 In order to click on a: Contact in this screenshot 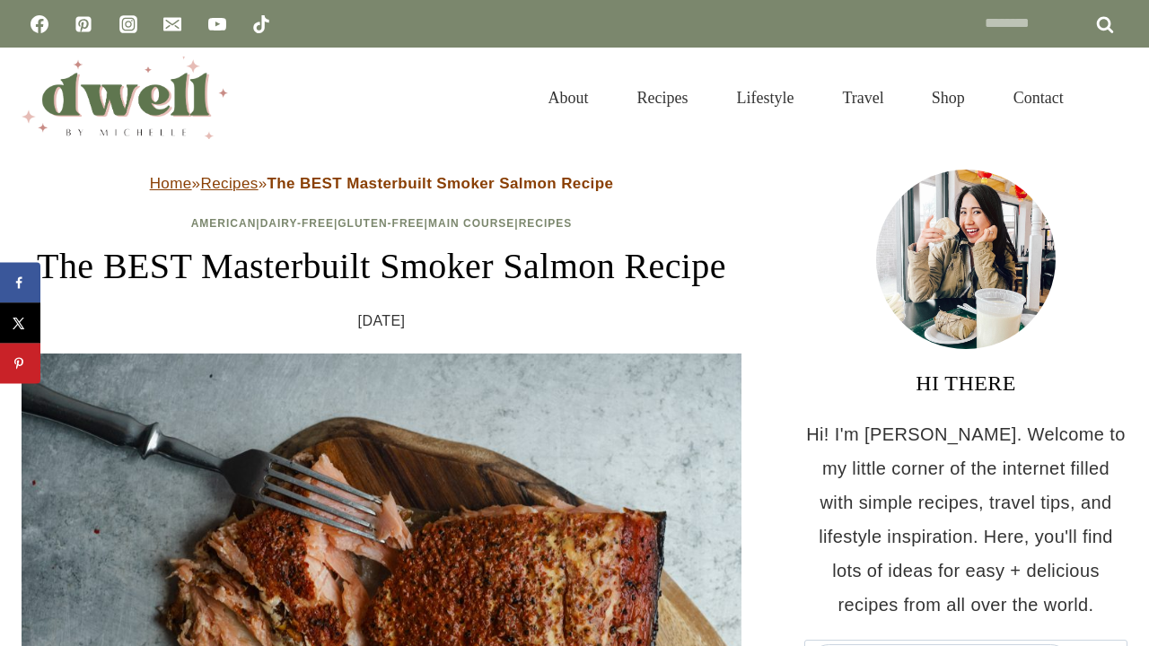, I will do `click(1038, 98)`.